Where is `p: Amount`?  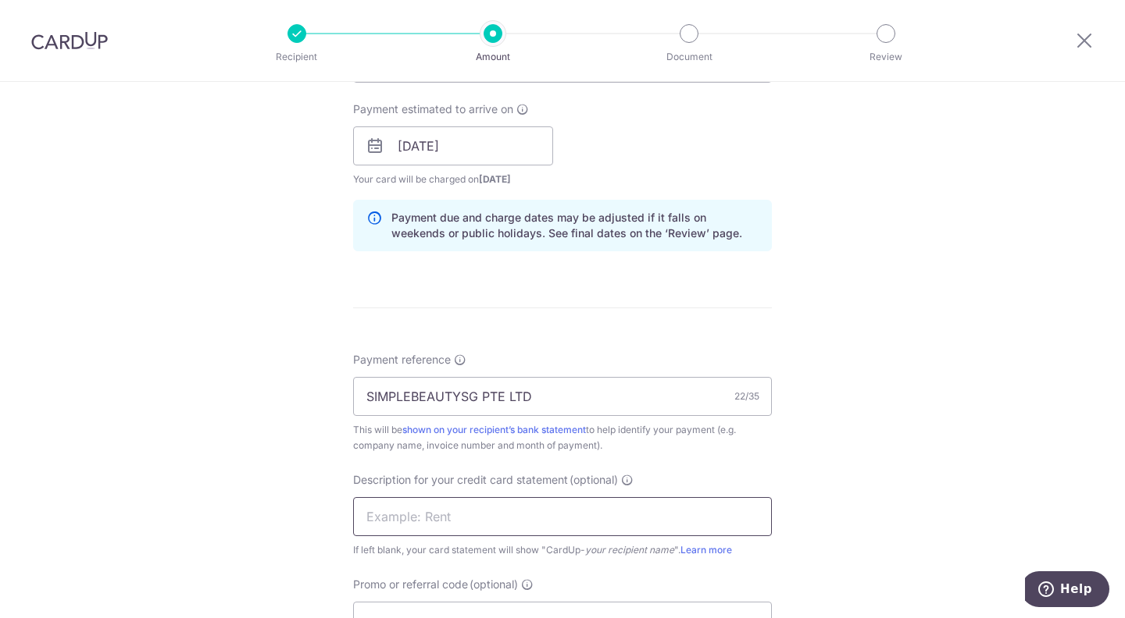
p: Amount is located at coordinates (493, 57).